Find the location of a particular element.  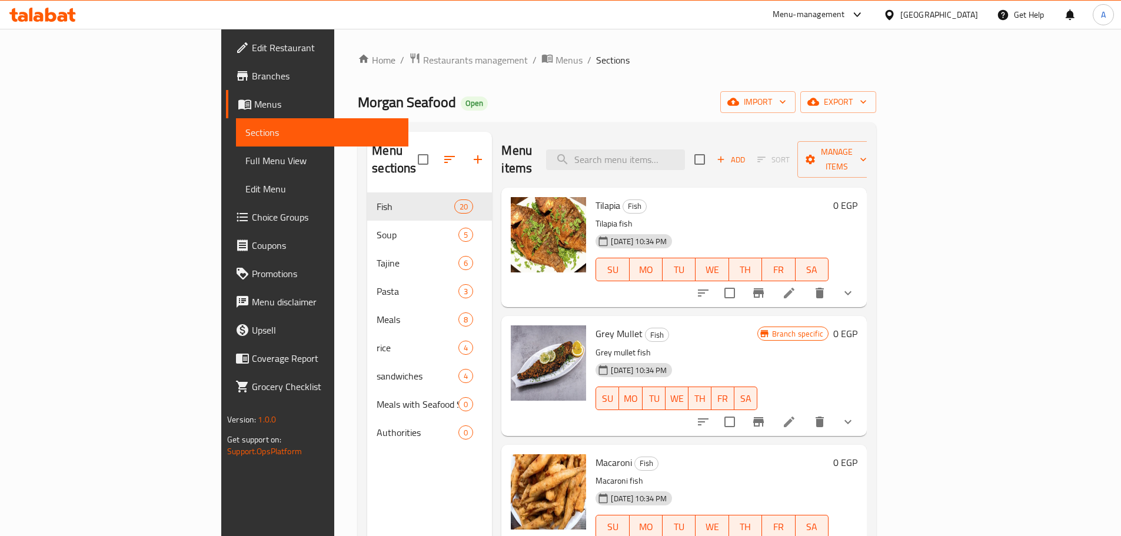

svg: Show Choices is located at coordinates (848, 293).